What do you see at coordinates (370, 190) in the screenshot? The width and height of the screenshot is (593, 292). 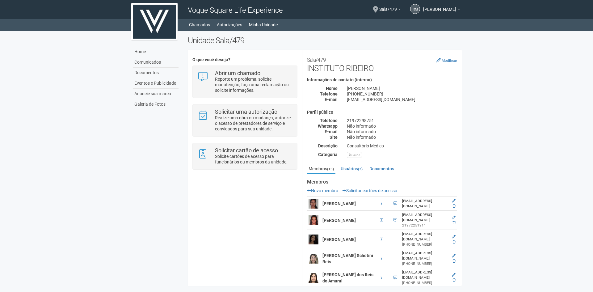 I see `a: Solicitar cartões de acesso` at bounding box center [370, 190].